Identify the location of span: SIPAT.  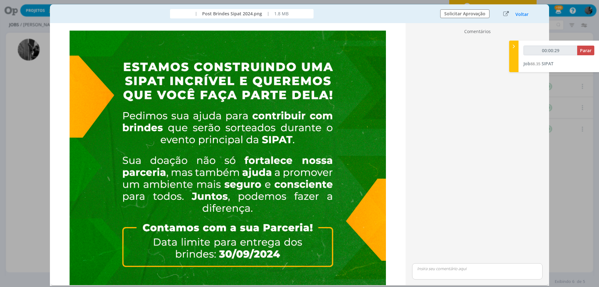
(547, 63).